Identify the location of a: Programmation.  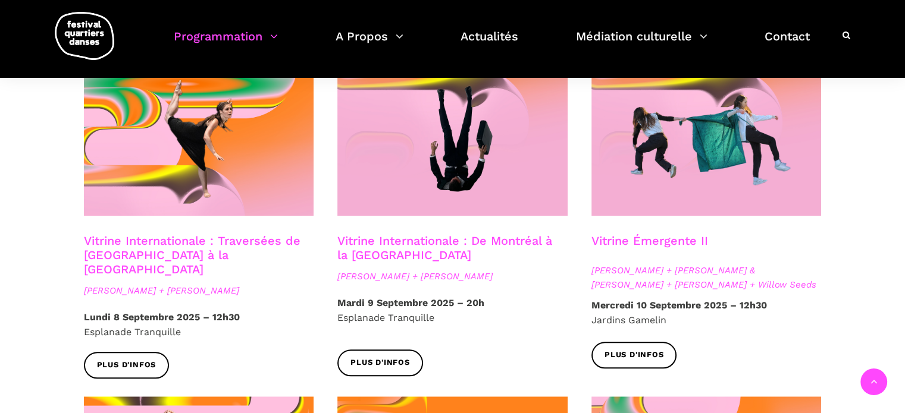
(225, 43).